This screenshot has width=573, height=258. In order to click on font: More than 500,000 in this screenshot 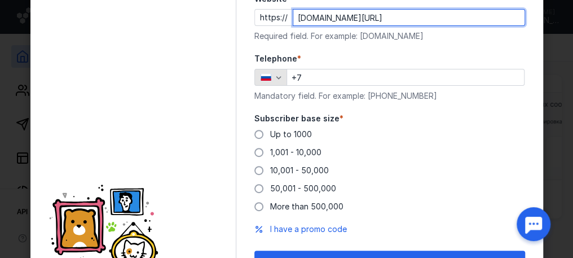, I will do `click(307, 206)`.